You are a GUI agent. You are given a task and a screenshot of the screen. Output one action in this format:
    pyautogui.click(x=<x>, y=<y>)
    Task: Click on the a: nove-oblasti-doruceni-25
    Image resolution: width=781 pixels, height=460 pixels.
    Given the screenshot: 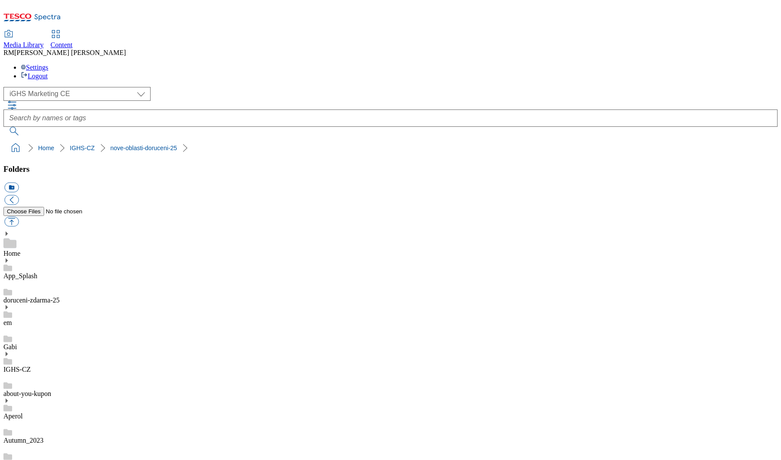 What is the action you would take?
    pyautogui.click(x=144, y=148)
    